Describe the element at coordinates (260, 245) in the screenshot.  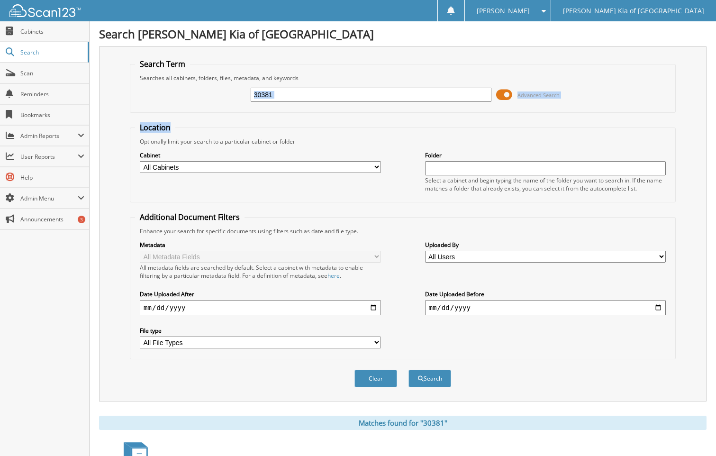
I see `label: Metadata` at that location.